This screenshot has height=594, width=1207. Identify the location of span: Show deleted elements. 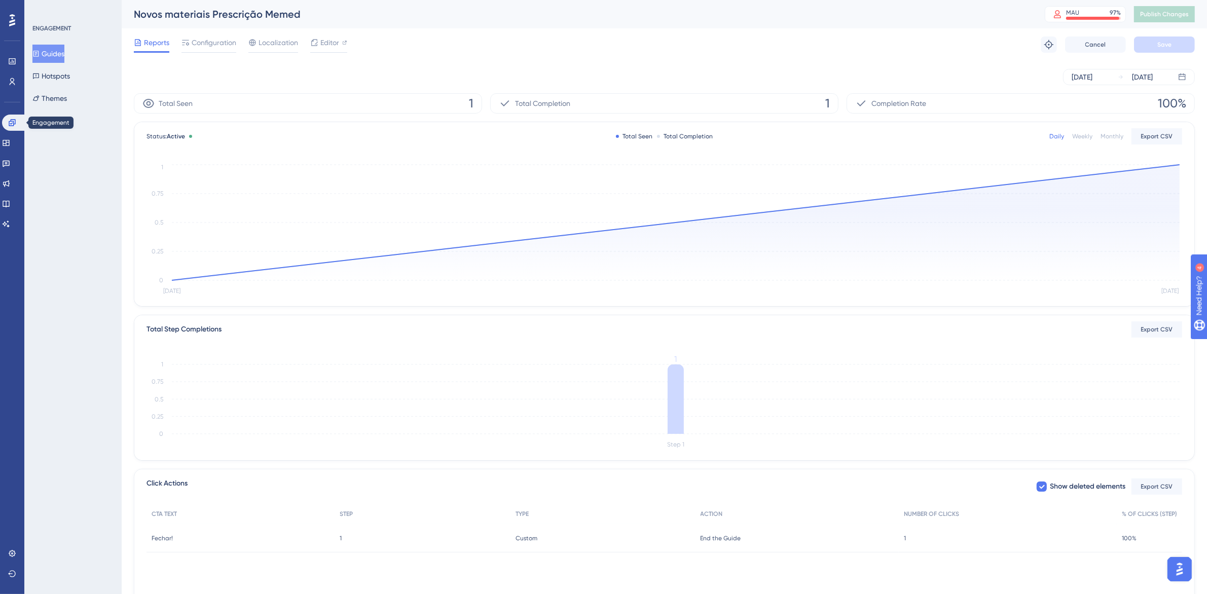
(1087, 487).